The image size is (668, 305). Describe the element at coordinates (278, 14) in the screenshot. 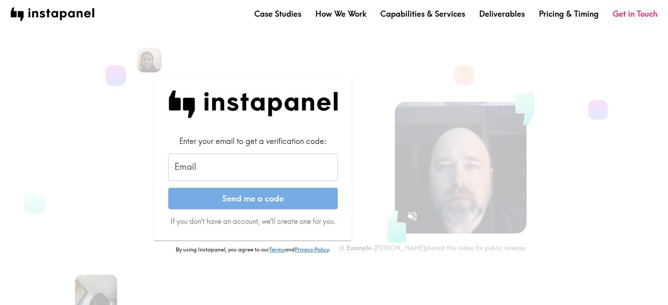

I see `a: Case Studies` at that location.